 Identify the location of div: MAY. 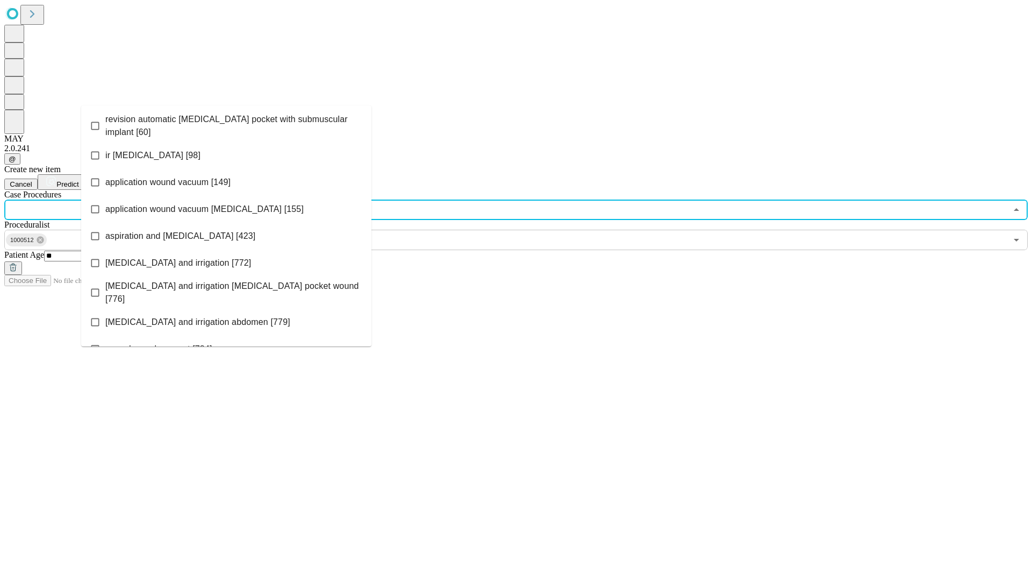
(516, 139).